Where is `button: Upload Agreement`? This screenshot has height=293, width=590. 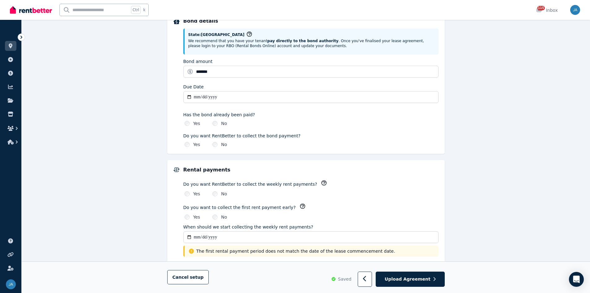
button: Upload Agreement is located at coordinates (410, 279).